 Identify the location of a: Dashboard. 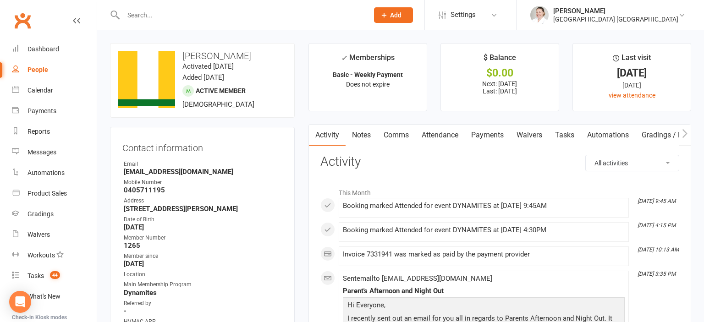
(54, 49).